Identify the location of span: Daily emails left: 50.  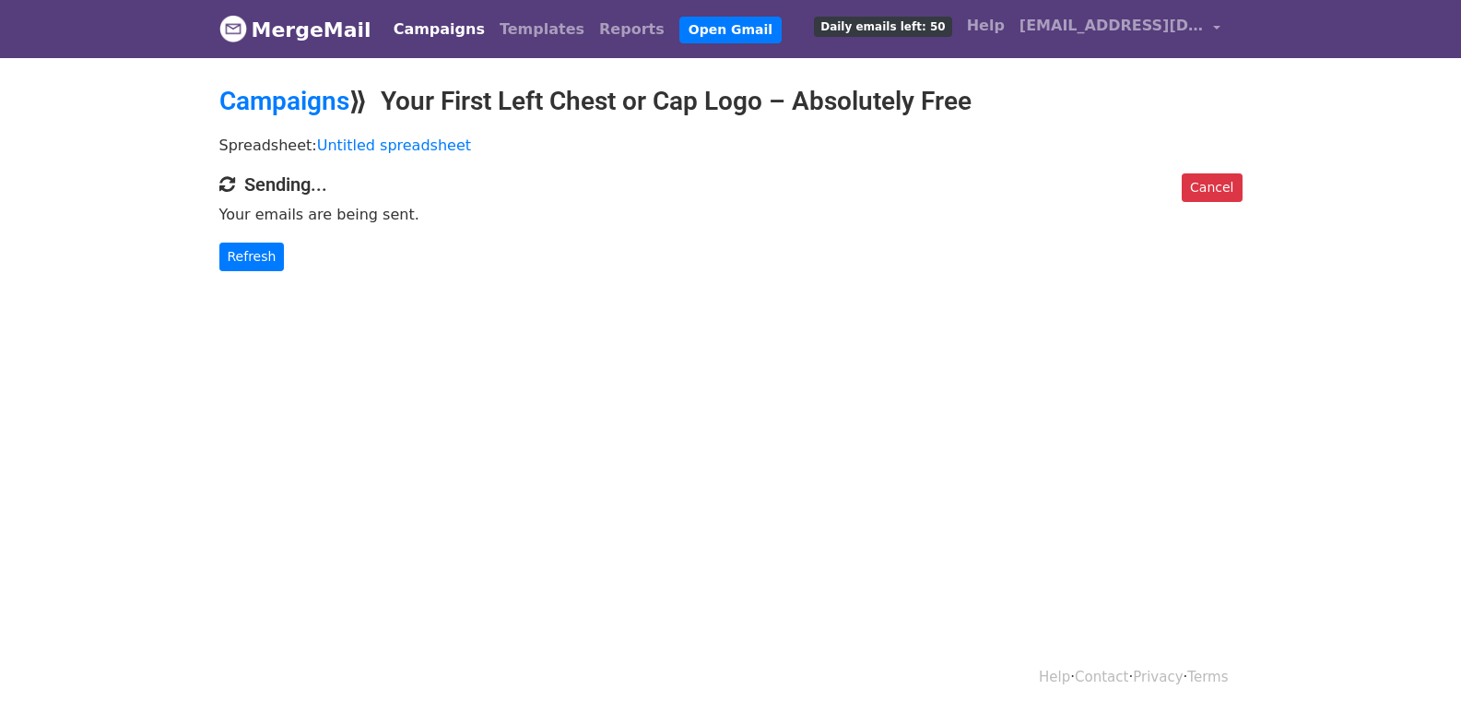
(882, 27).